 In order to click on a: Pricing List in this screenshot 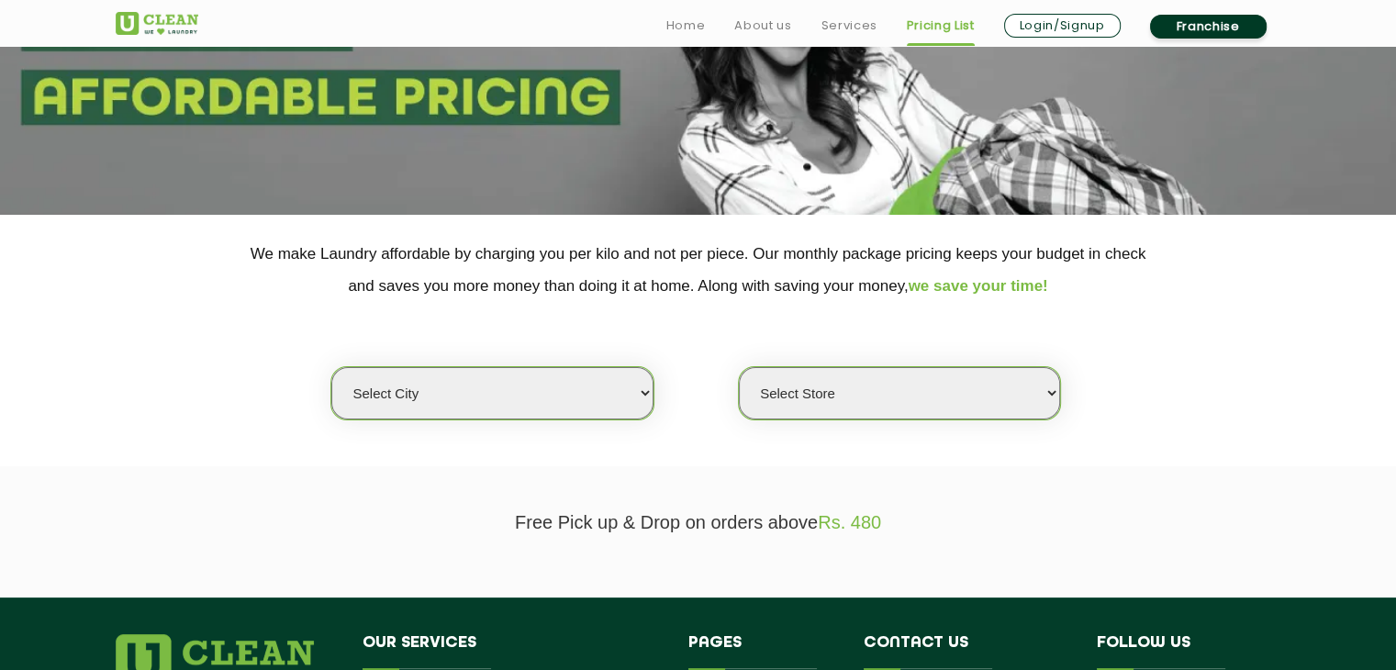, I will do `click(941, 26)`.